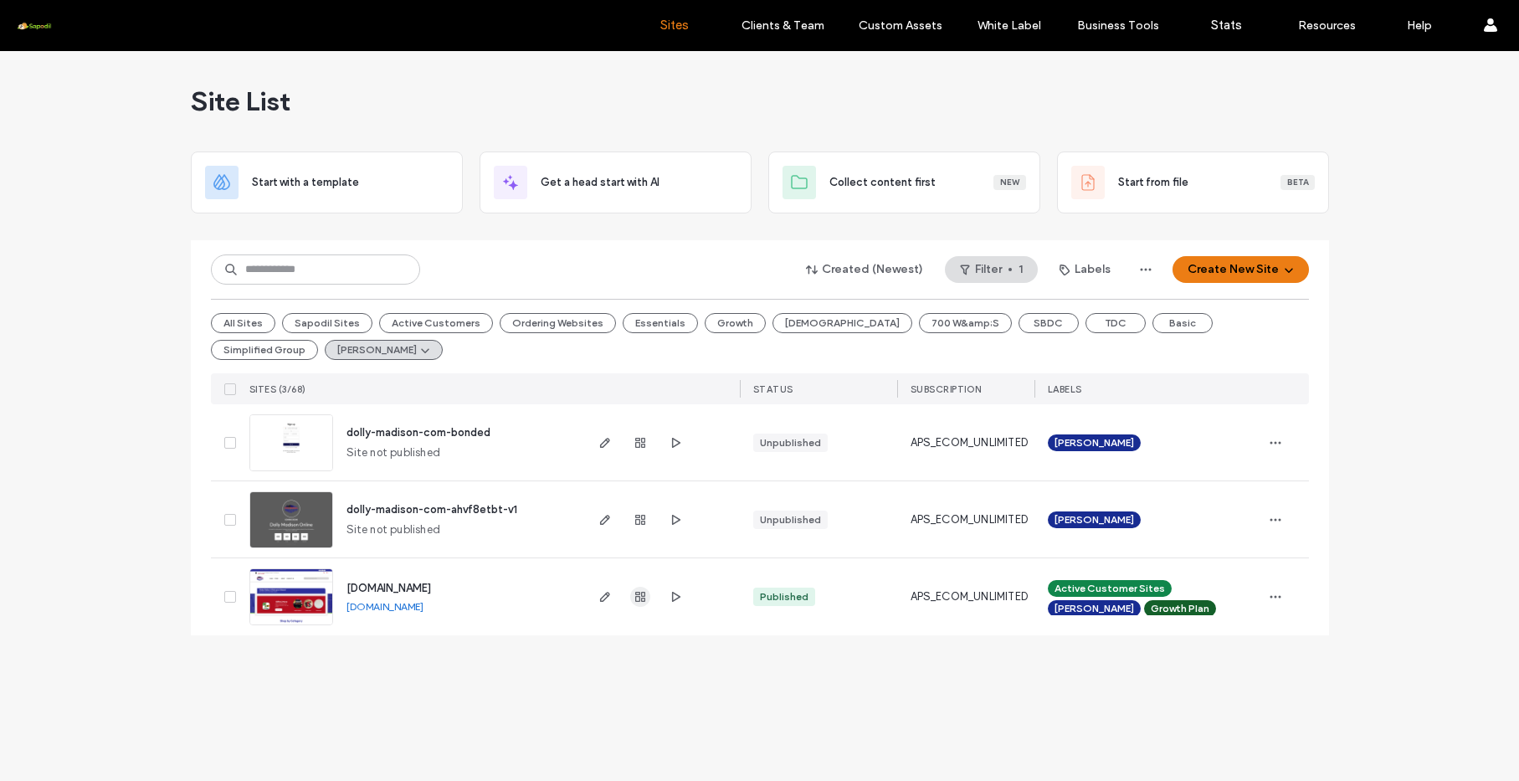  What do you see at coordinates (1010, 25) in the screenshot?
I see `label: White Label` at bounding box center [1010, 25].